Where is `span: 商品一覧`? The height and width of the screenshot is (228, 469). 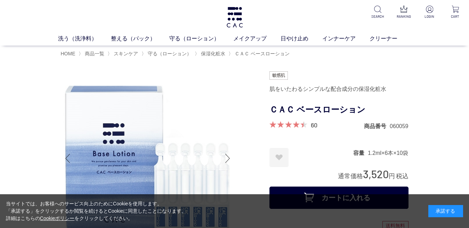
span: 商品一覧 is located at coordinates (95, 54).